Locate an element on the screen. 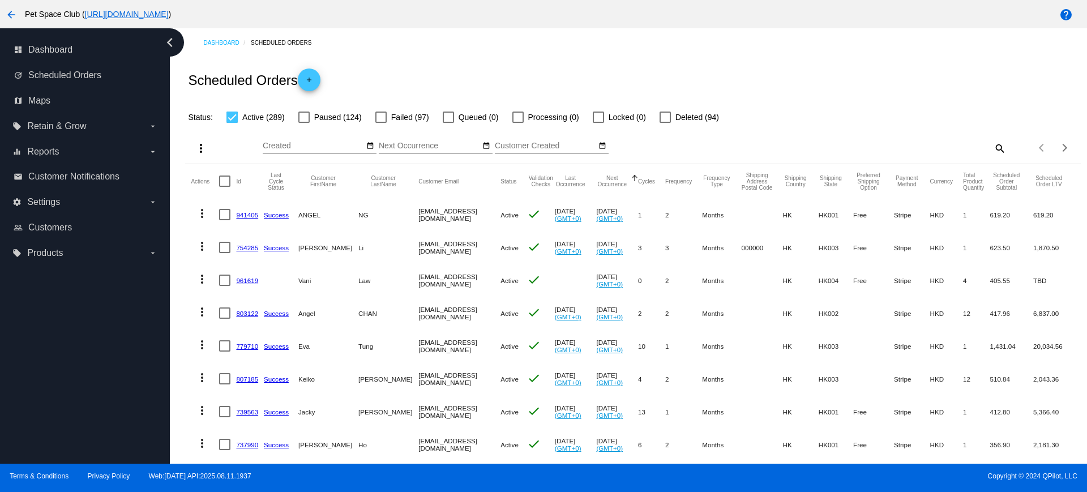 The width and height of the screenshot is (1087, 492). mat-cell: 417.96 is located at coordinates (1012, 313).